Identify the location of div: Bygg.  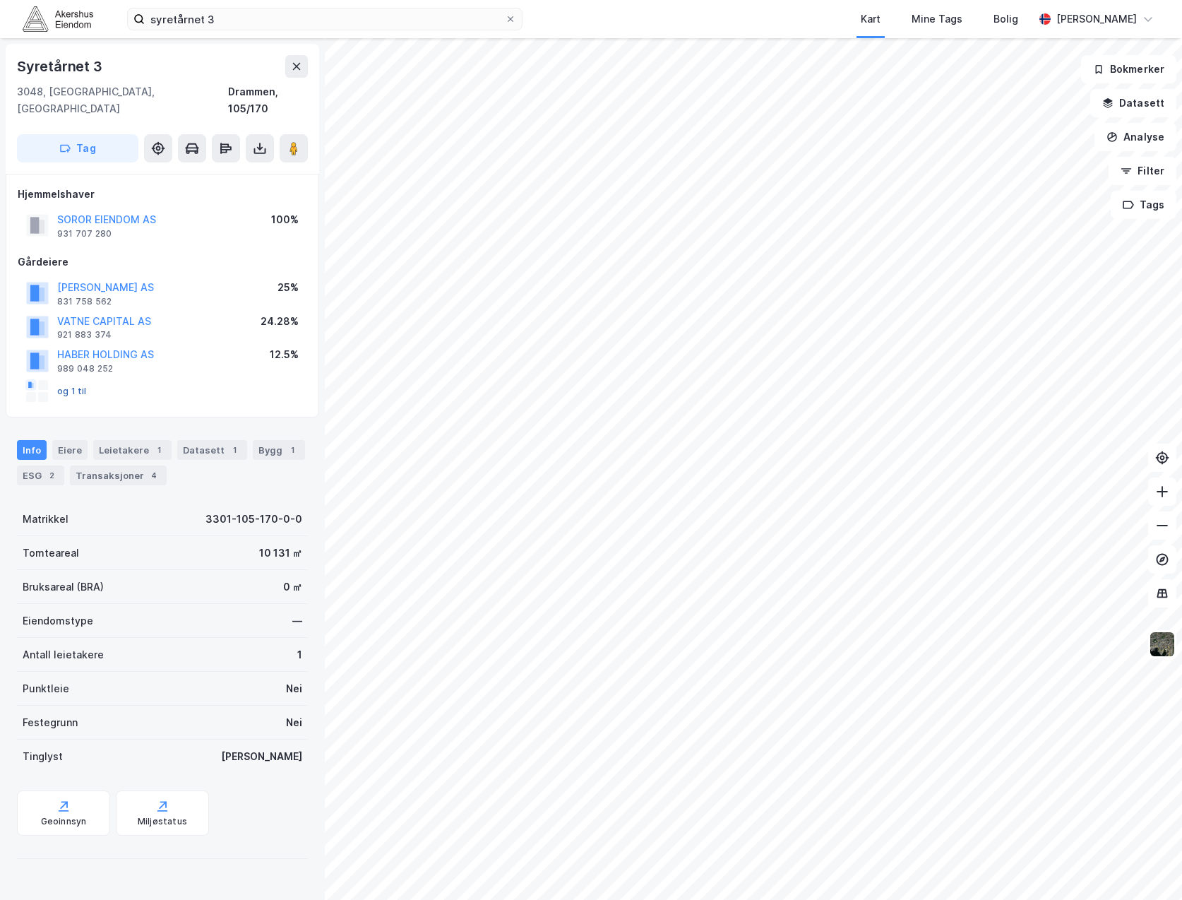
(279, 450).